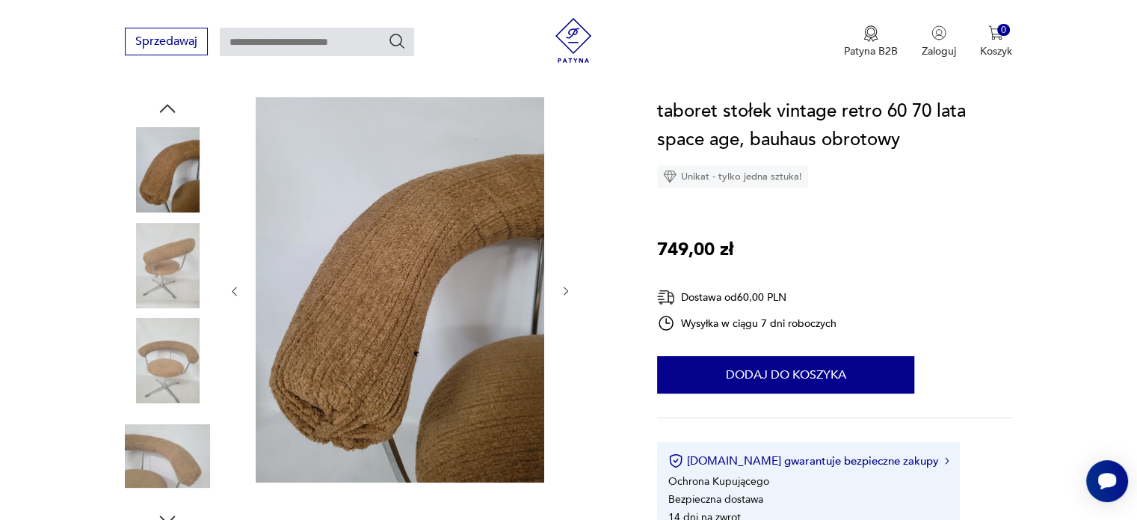  Describe the element at coordinates (939, 51) in the screenshot. I see `p: Zaloguj` at that location.